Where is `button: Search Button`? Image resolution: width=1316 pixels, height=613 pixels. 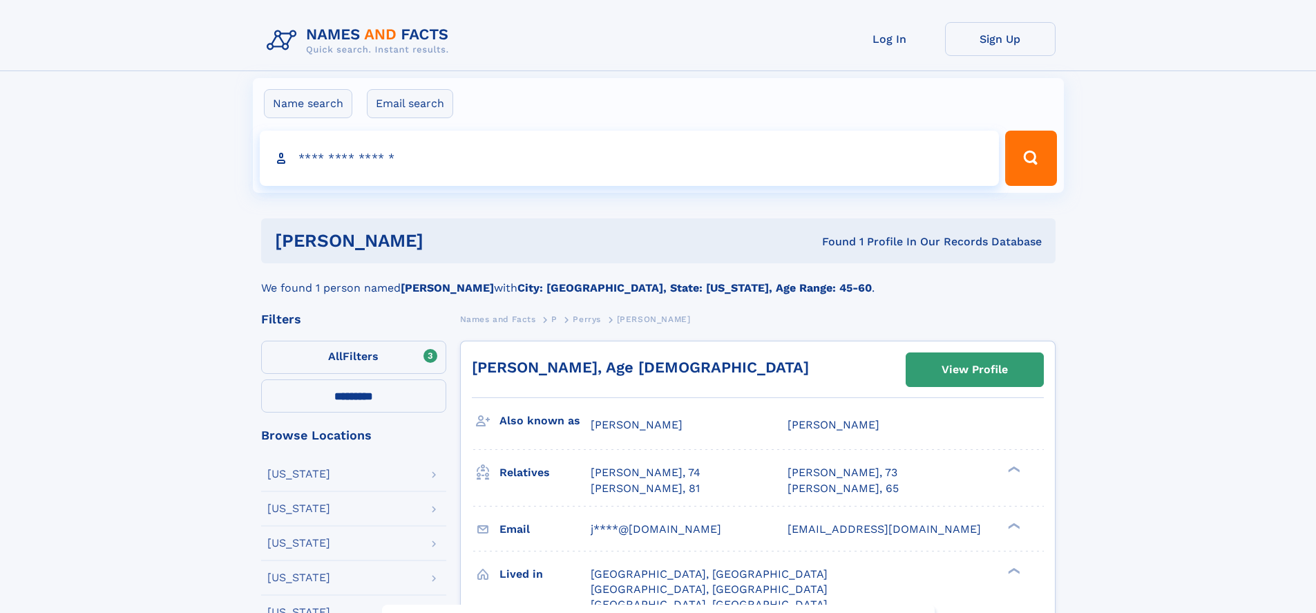 button: Search Button is located at coordinates (1030, 158).